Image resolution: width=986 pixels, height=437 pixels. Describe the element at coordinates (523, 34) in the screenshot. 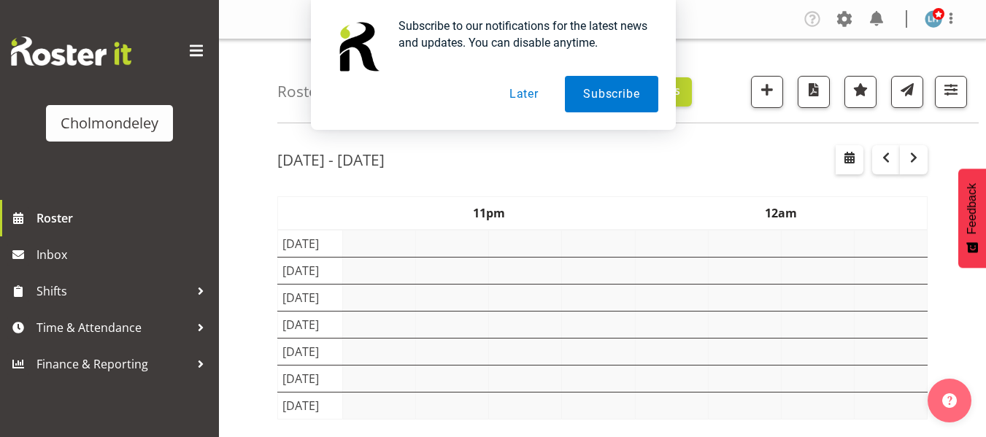

I see `div: Subscribe to our notifications for the latest news and updates. You can disable anytime.` at that location.